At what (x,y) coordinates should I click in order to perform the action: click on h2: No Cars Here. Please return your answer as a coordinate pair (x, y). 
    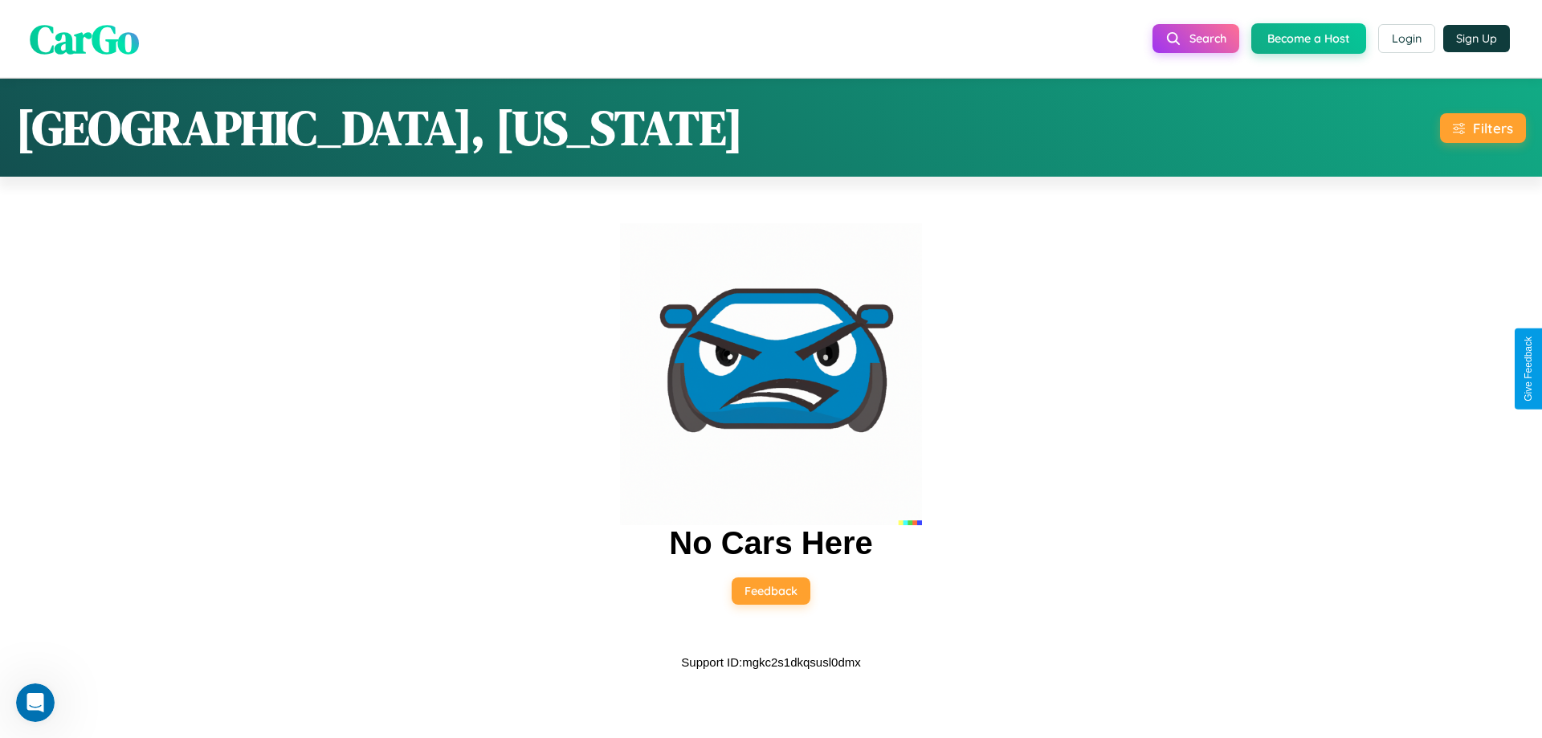
    Looking at the image, I should click on (770, 543).